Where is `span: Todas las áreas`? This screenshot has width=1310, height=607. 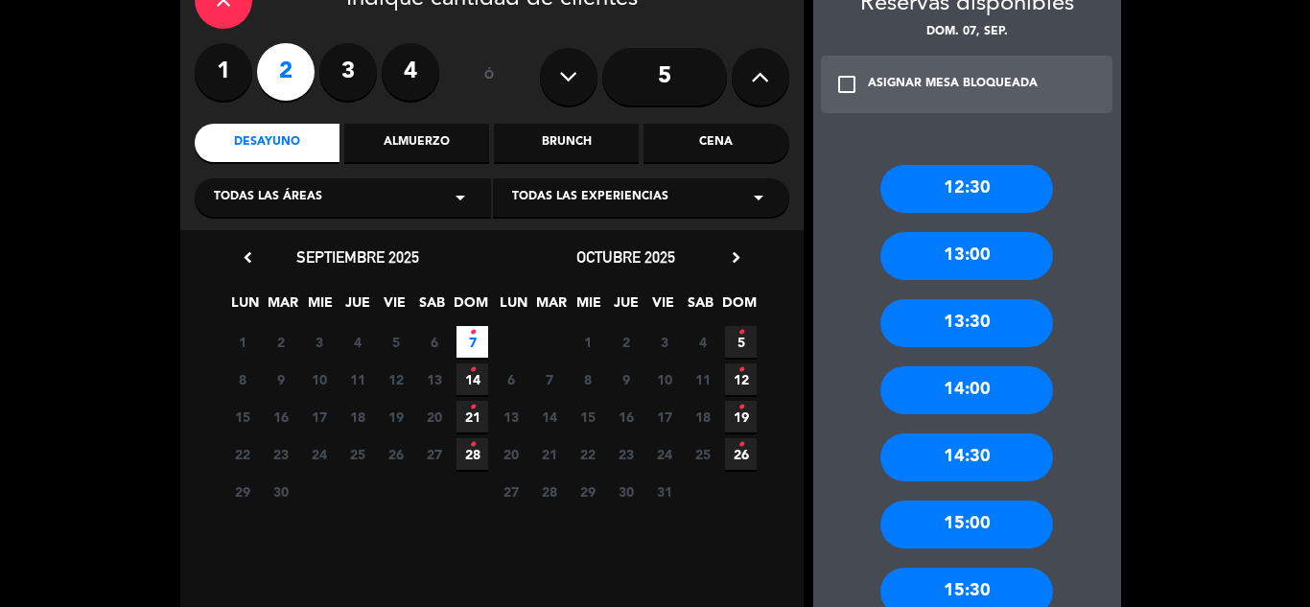 span: Todas las áreas is located at coordinates (268, 198).